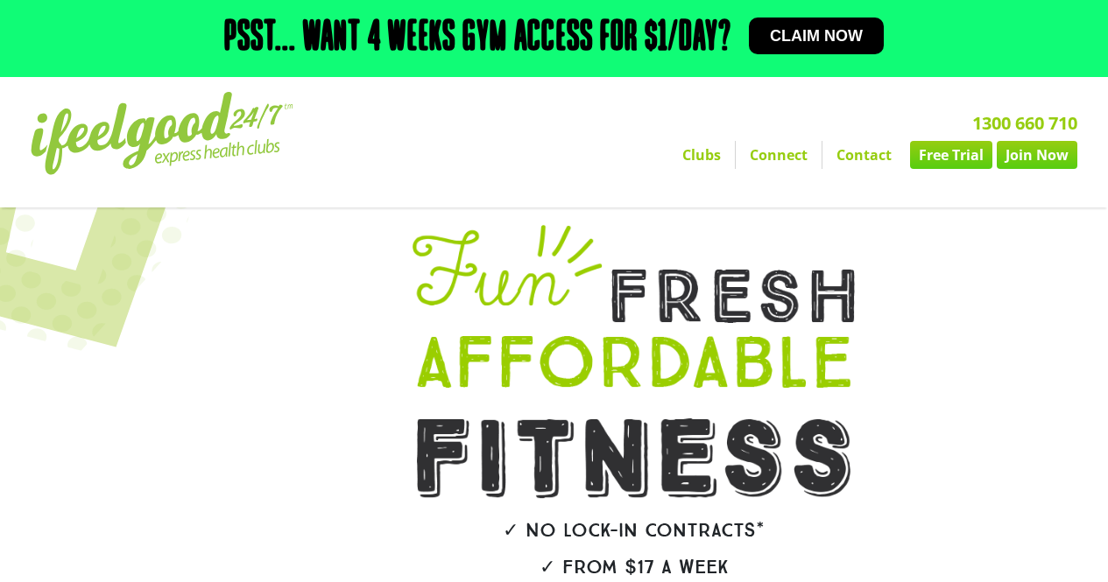 Image resolution: width=1108 pixels, height=582 pixels. Describe the element at coordinates (816, 36) in the screenshot. I see `span: Claim now` at that location.